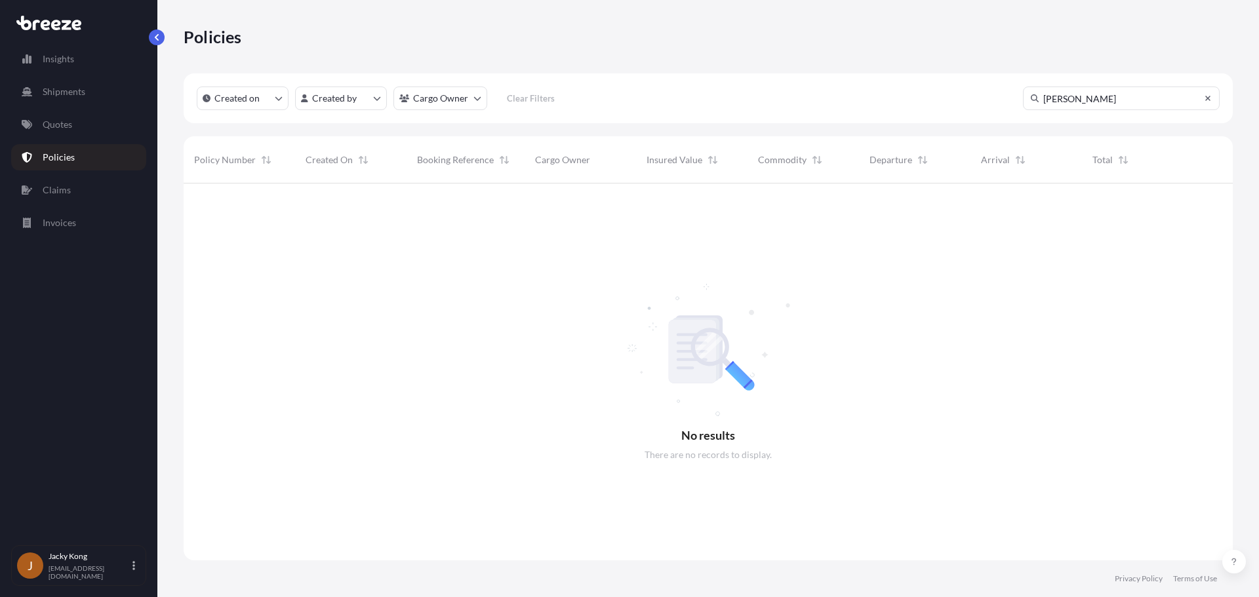 The image size is (1259, 597). I want to click on button: createdOn Filter options, so click(243, 98).